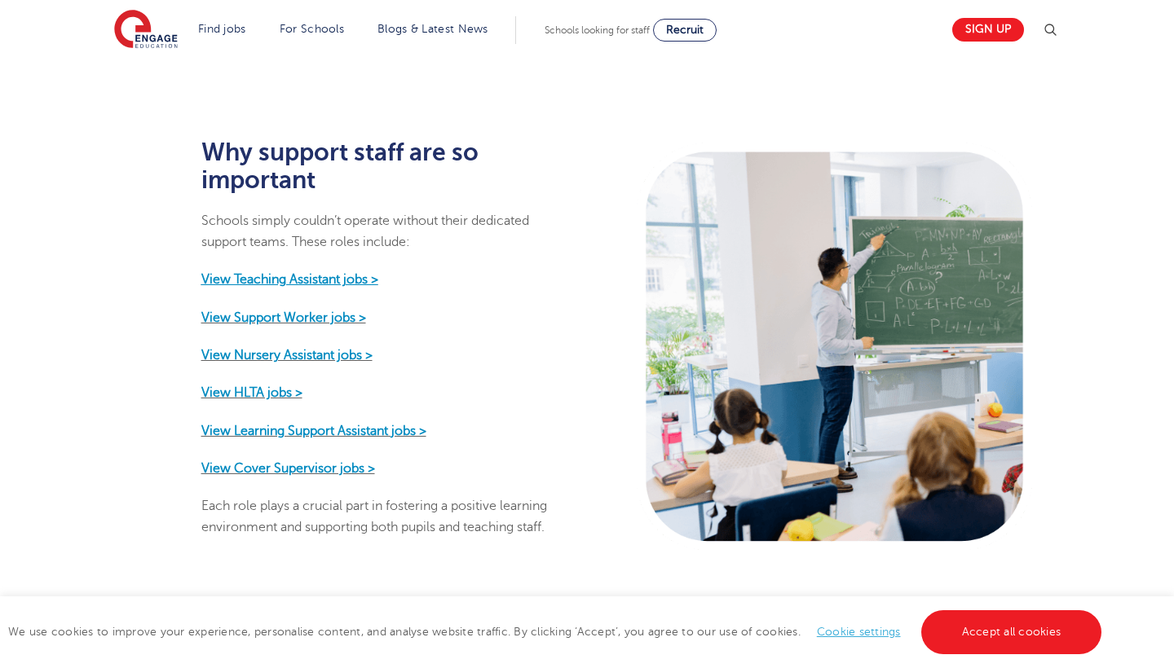 The image size is (1174, 668). Describe the element at coordinates (311, 29) in the screenshot. I see `a: For Schools` at that location.